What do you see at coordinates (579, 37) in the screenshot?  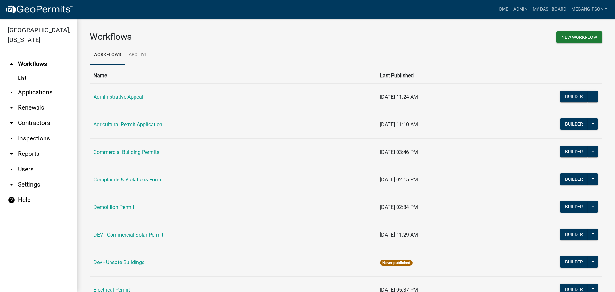 I see `button: New Workflow` at bounding box center [579, 37].